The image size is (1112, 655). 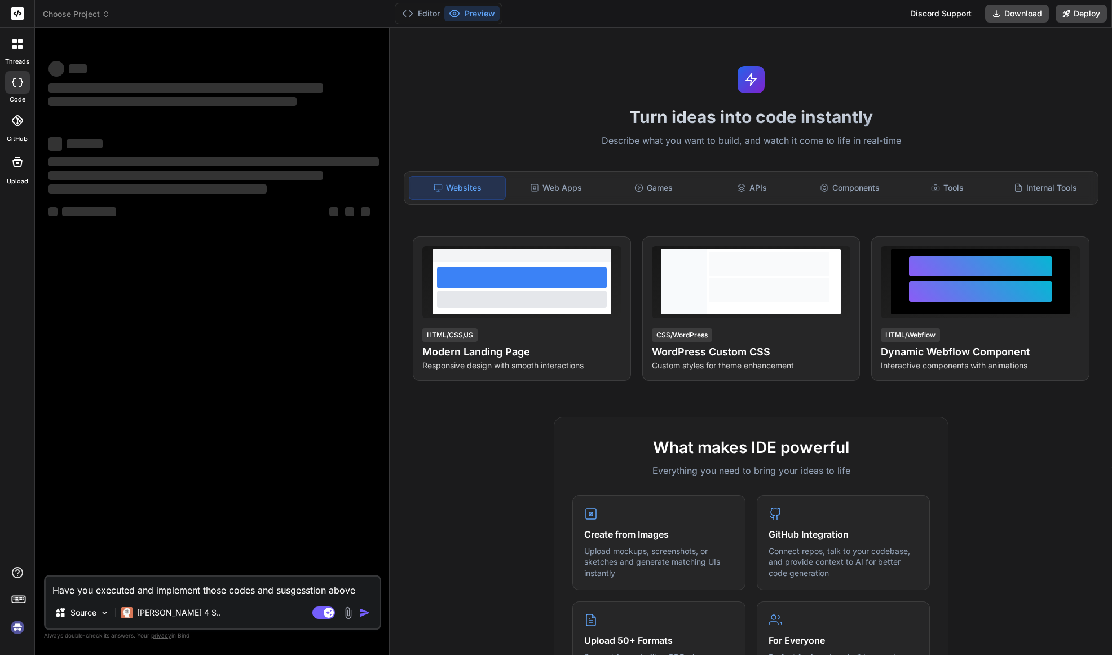 What do you see at coordinates (348, 612) in the screenshot?
I see `img: attachment` at bounding box center [348, 612].